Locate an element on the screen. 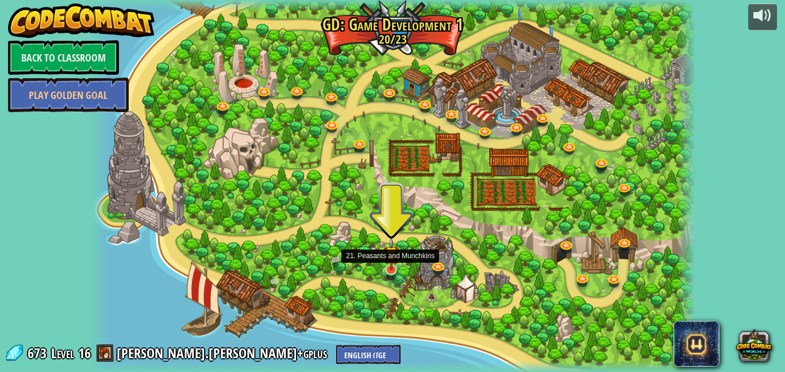 Image resolution: width=785 pixels, height=372 pixels. span: Level is located at coordinates (63, 353).